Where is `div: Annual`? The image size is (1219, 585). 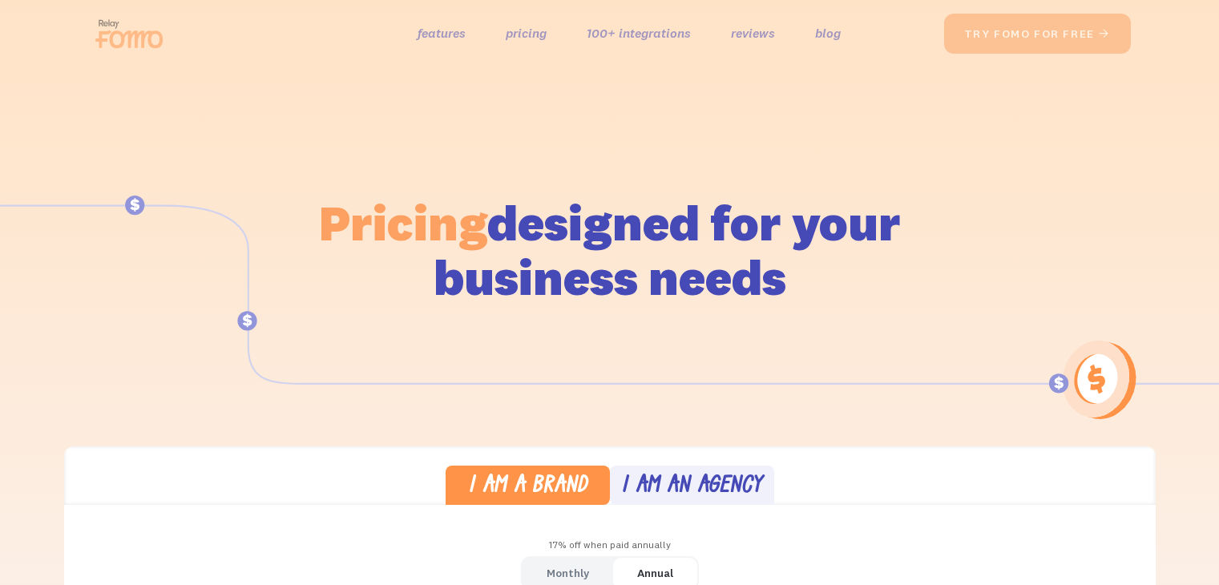
div: Annual is located at coordinates (655, 573).